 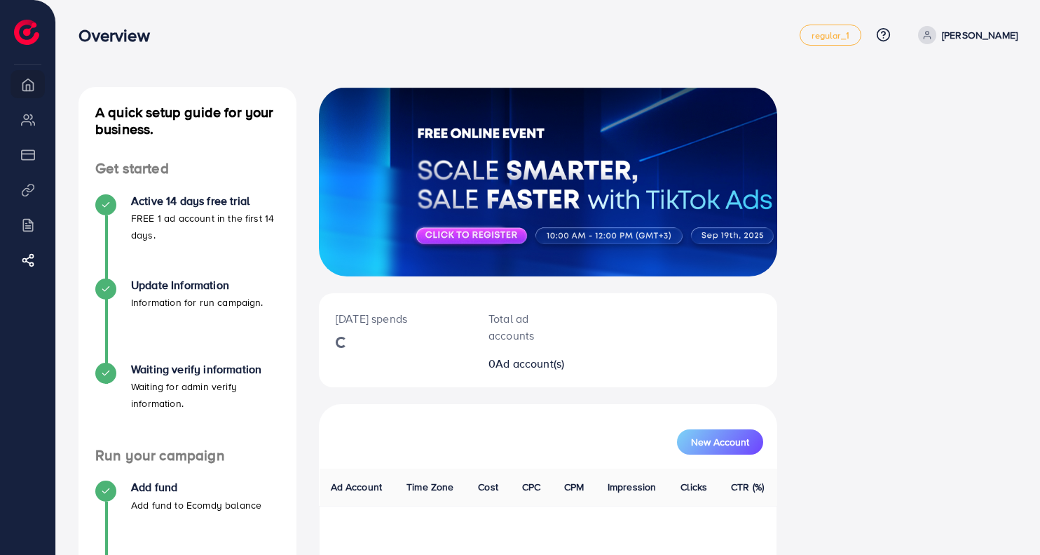 What do you see at coordinates (197, 285) in the screenshot?
I see `h4: Update Information` at bounding box center [197, 285].